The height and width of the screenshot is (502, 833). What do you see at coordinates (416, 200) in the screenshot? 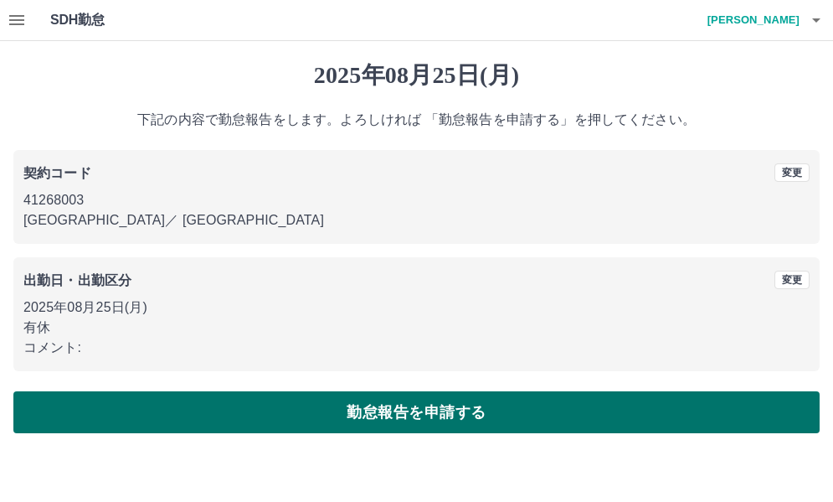
I see `p: 41268003` at bounding box center [416, 200].